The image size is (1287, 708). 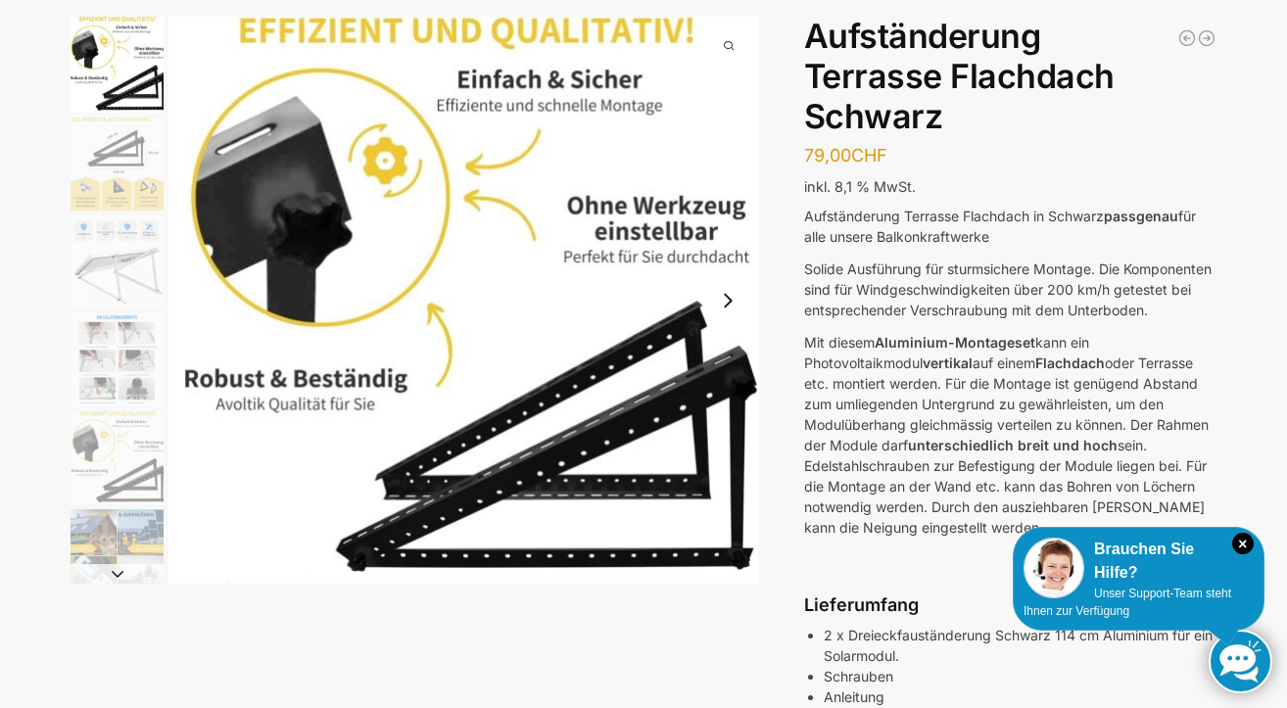 I want to click on li: 2 / 6, so click(x=115, y=164).